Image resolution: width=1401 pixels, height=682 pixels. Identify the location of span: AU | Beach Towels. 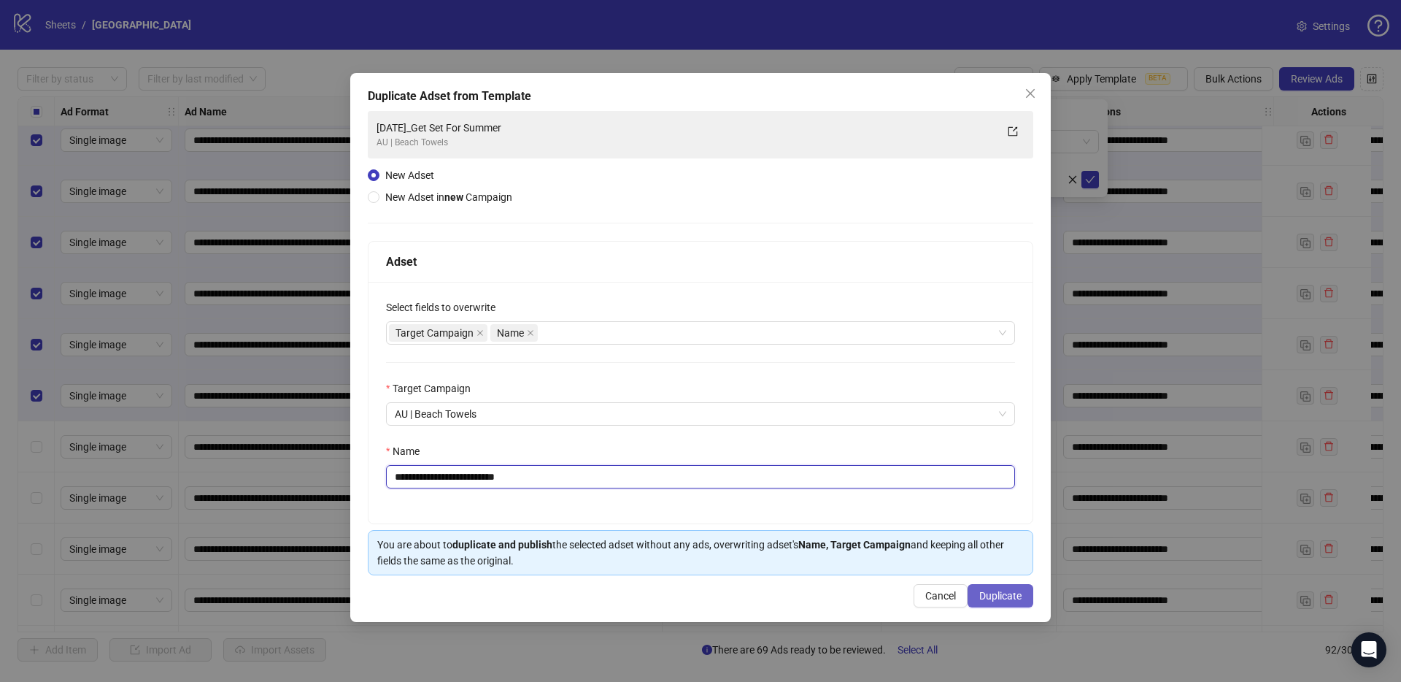
(700, 414).